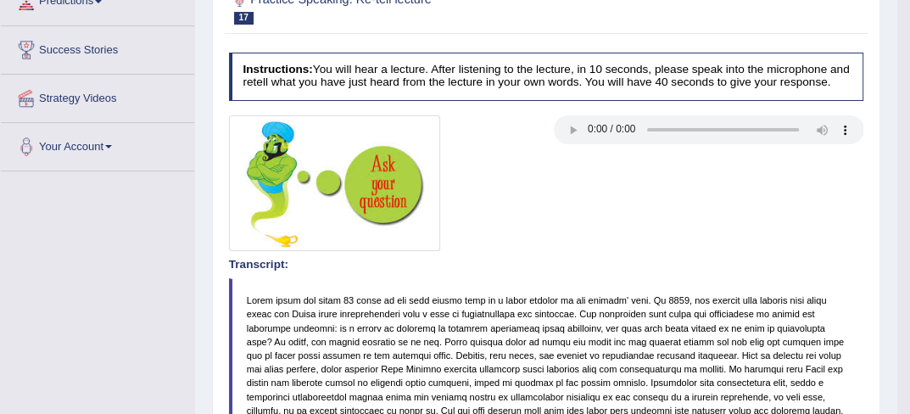  What do you see at coordinates (98, 96) in the screenshot?
I see `a: Strategy Videos` at bounding box center [98, 96].